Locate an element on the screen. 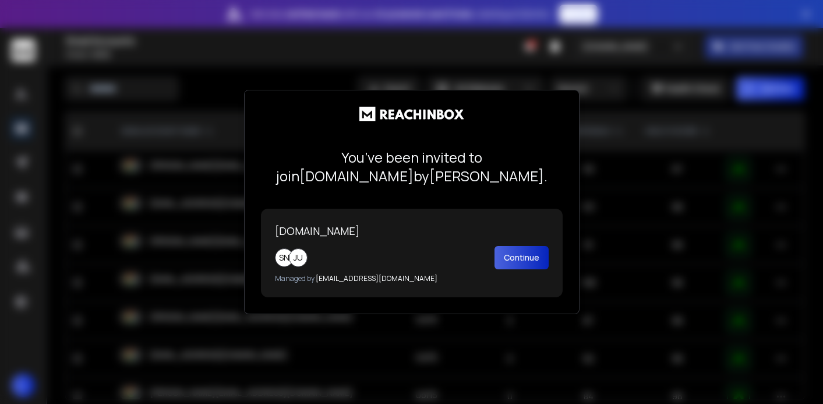 Image resolution: width=823 pixels, height=404 pixels. div: SN is located at coordinates (284, 258).